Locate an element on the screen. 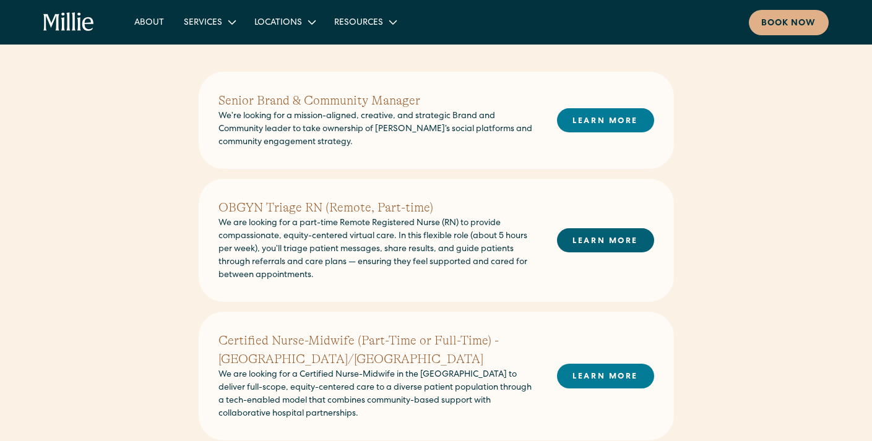  p: We are looking for a part-time Remote Registered Nurse (RN) to provide compassionate, equity-cent... is located at coordinates (378, 249).